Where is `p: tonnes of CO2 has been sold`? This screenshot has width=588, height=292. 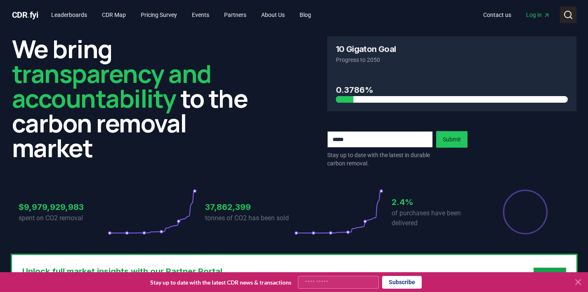
p: tonnes of CO2 has been sold is located at coordinates (249, 218).